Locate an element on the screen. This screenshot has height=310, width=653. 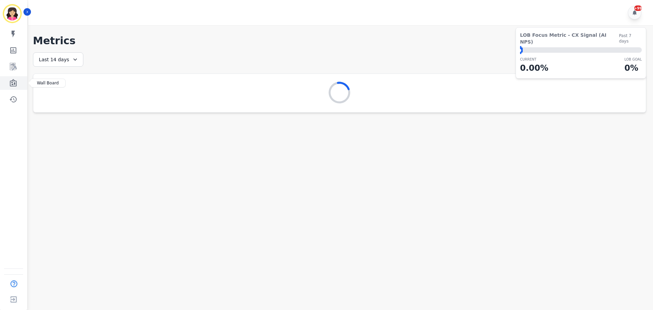
img: Bordered avatar is located at coordinates (12, 14).